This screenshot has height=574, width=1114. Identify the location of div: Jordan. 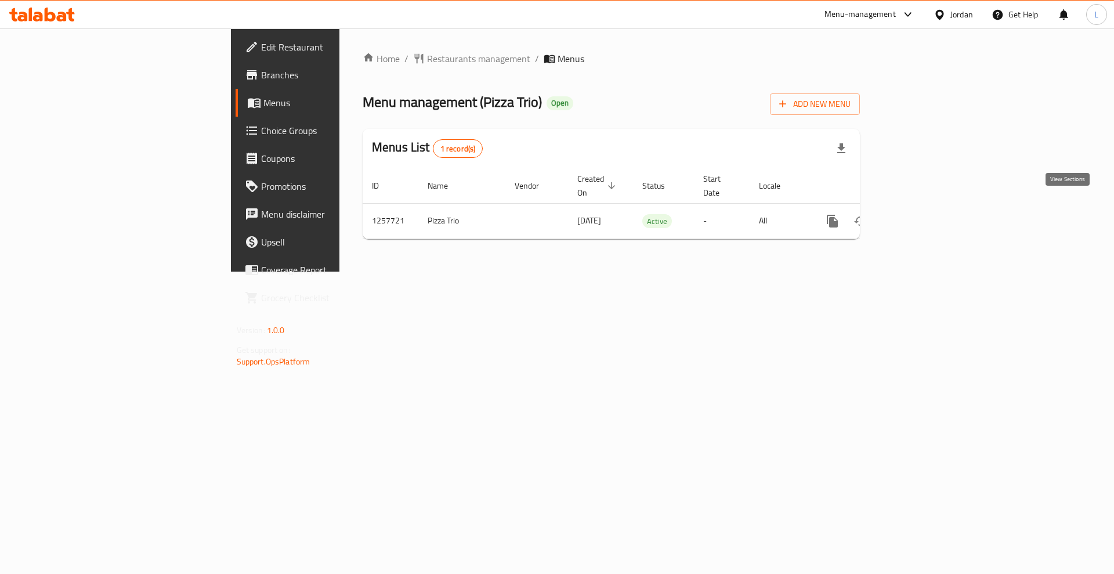
(961, 15).